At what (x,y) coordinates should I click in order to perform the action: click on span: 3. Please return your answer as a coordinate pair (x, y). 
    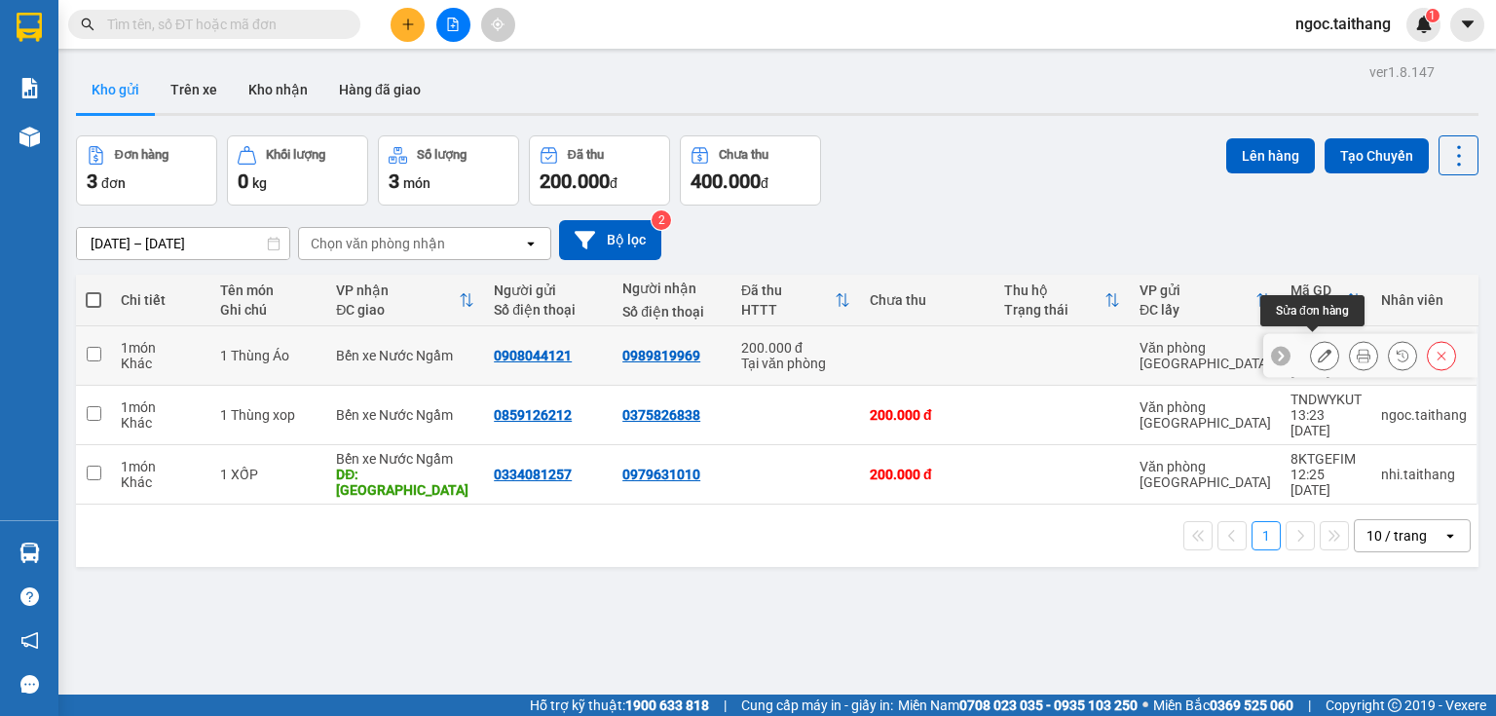
    Looking at the image, I should click on (393, 181).